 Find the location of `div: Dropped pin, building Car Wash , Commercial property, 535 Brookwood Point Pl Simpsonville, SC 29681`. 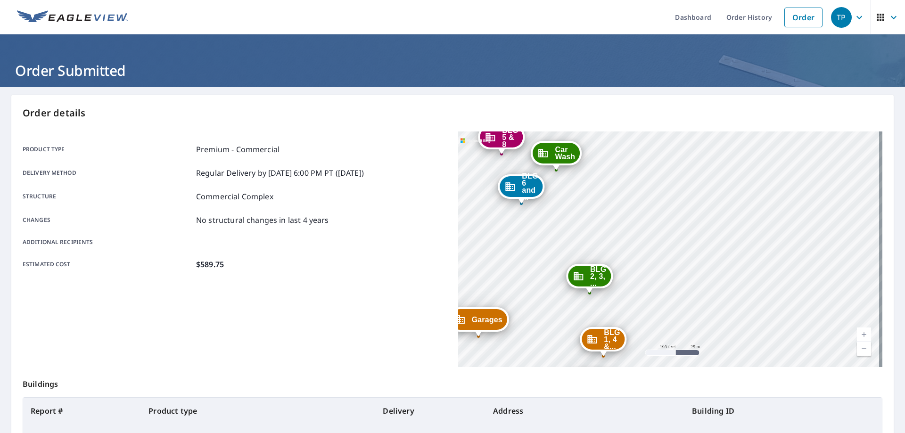

div: Dropped pin, building Car Wash , Commercial property, 535 Brookwood Point Pl Simpsonville, SC 29681 is located at coordinates (556, 155).